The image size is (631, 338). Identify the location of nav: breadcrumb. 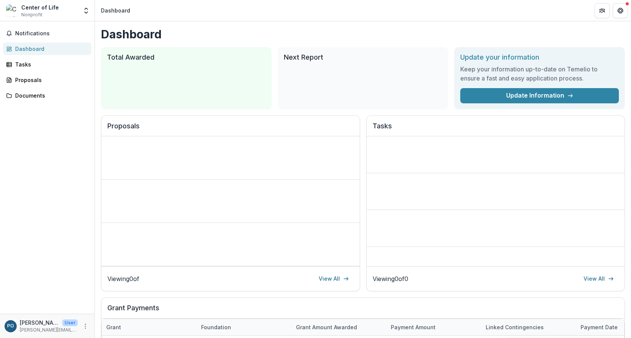
(115, 10).